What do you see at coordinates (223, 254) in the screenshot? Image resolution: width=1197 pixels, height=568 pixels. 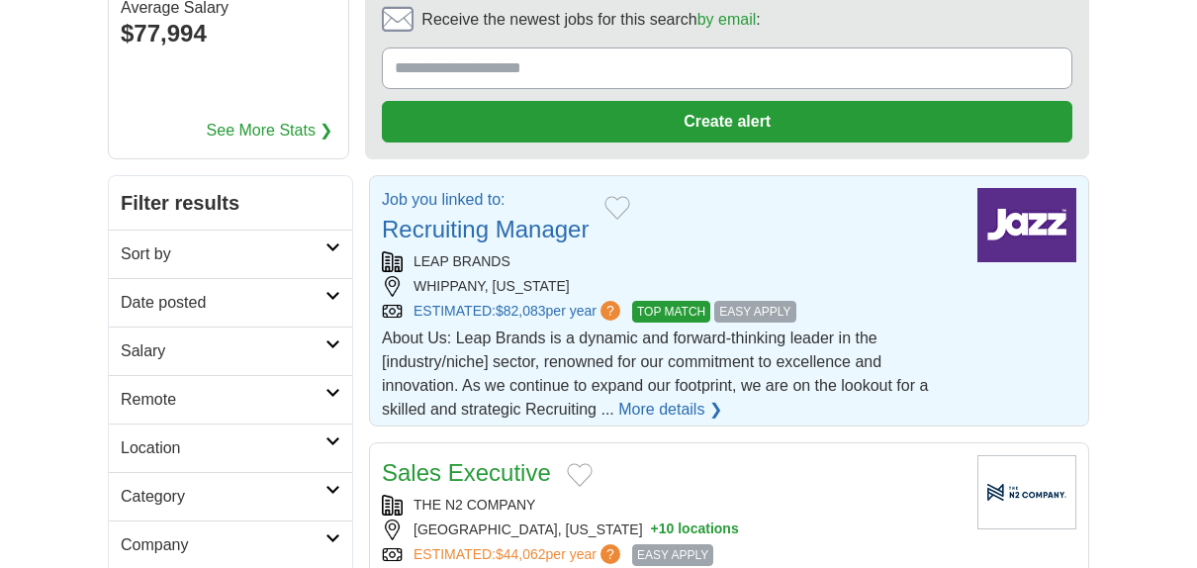 I see `h2: Sort by` at bounding box center [223, 254].